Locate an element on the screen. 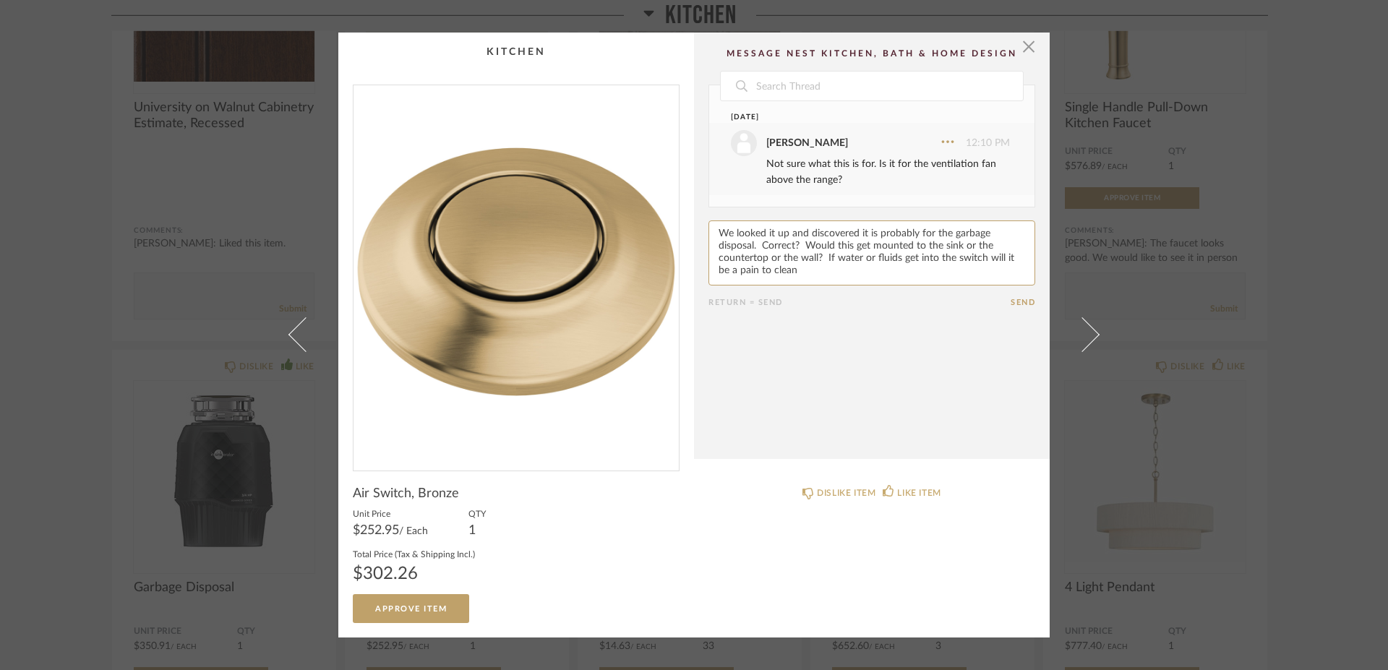  span: / Each is located at coordinates (414, 532).